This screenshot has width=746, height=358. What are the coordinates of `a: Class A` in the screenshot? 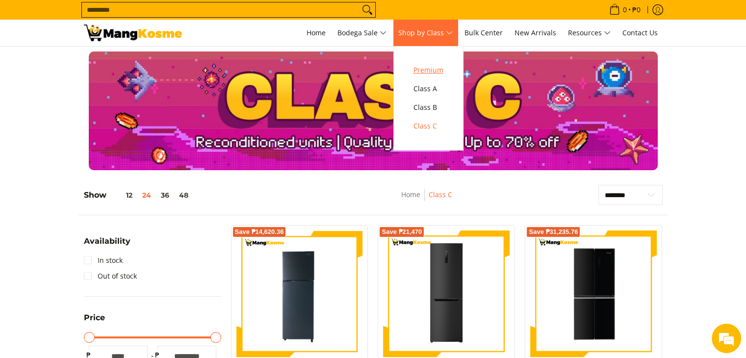 It's located at (428, 89).